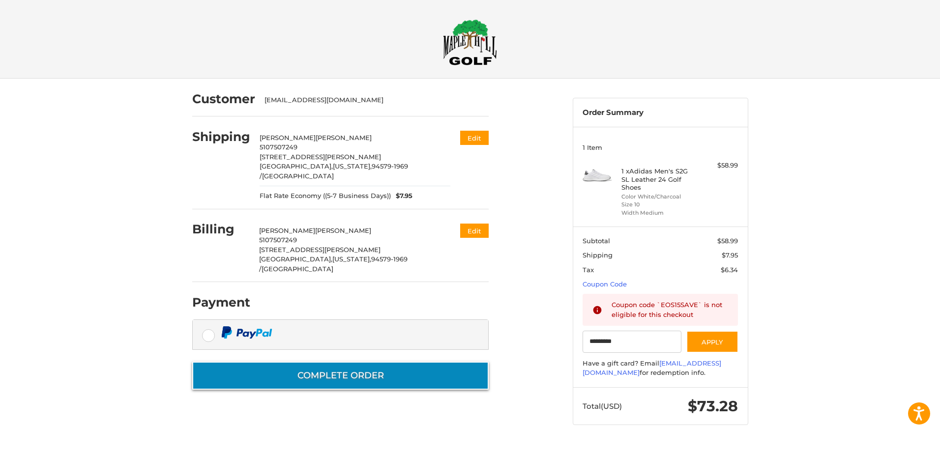  I want to click on h3: Order Summary, so click(661, 113).